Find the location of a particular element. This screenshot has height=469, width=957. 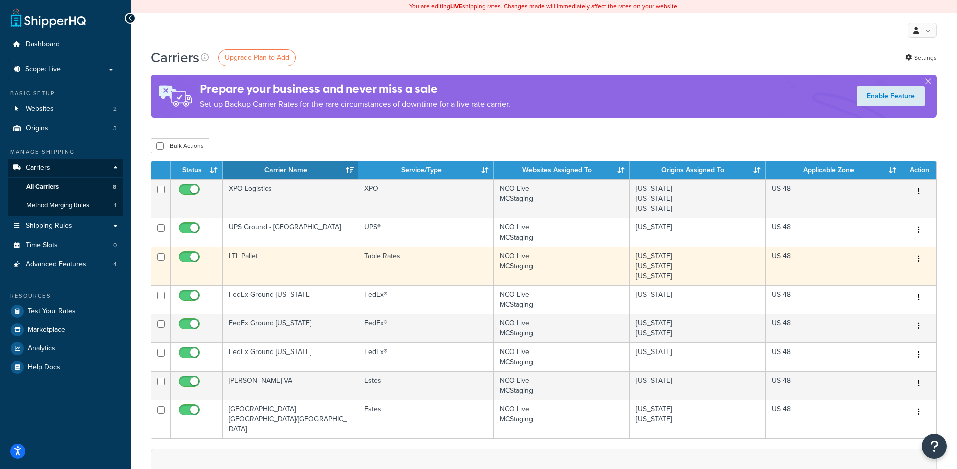

span: Marketplace is located at coordinates (46, 330).